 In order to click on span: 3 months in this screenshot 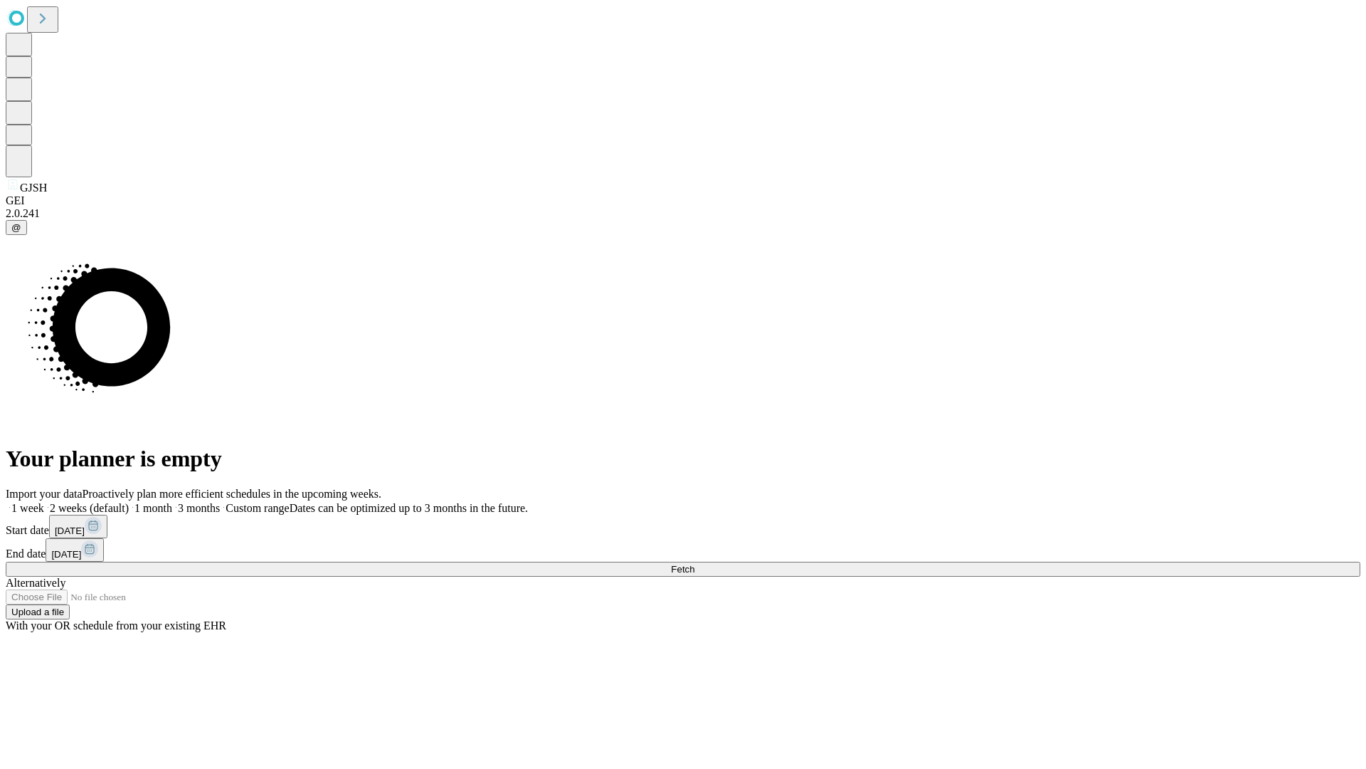, I will do `click(199, 507)`.